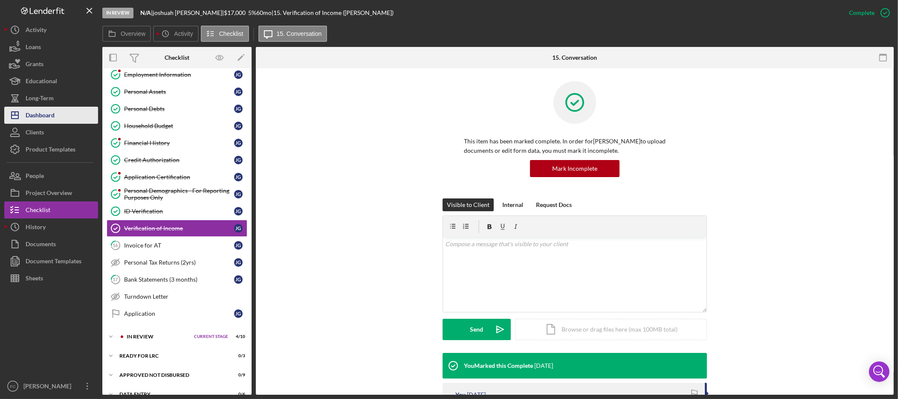 This screenshot has height=399, width=898. Describe the element at coordinates (177, 75) in the screenshot. I see `a: Employment Informationjg` at that location.